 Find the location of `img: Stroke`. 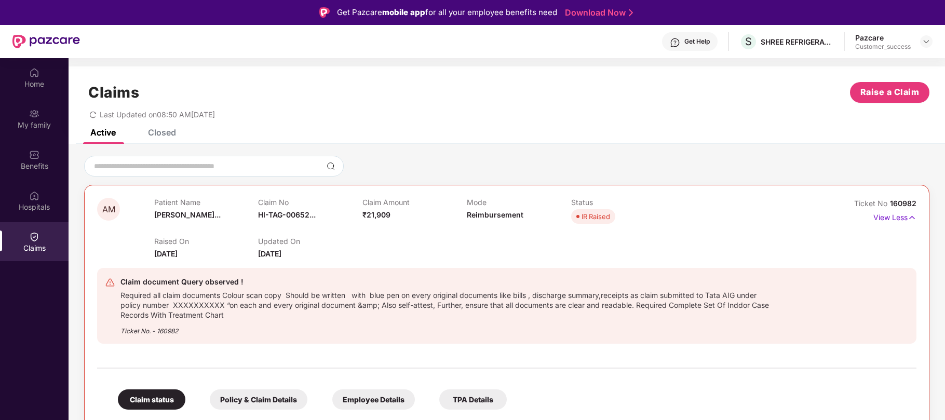

img: Stroke is located at coordinates (631, 12).